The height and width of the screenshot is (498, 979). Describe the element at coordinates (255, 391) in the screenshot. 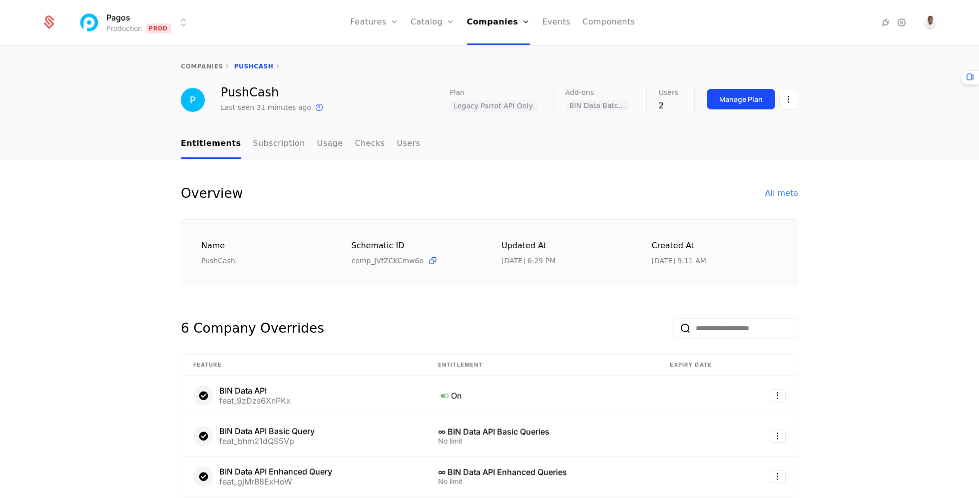

I see `div: BIN Data API` at that location.